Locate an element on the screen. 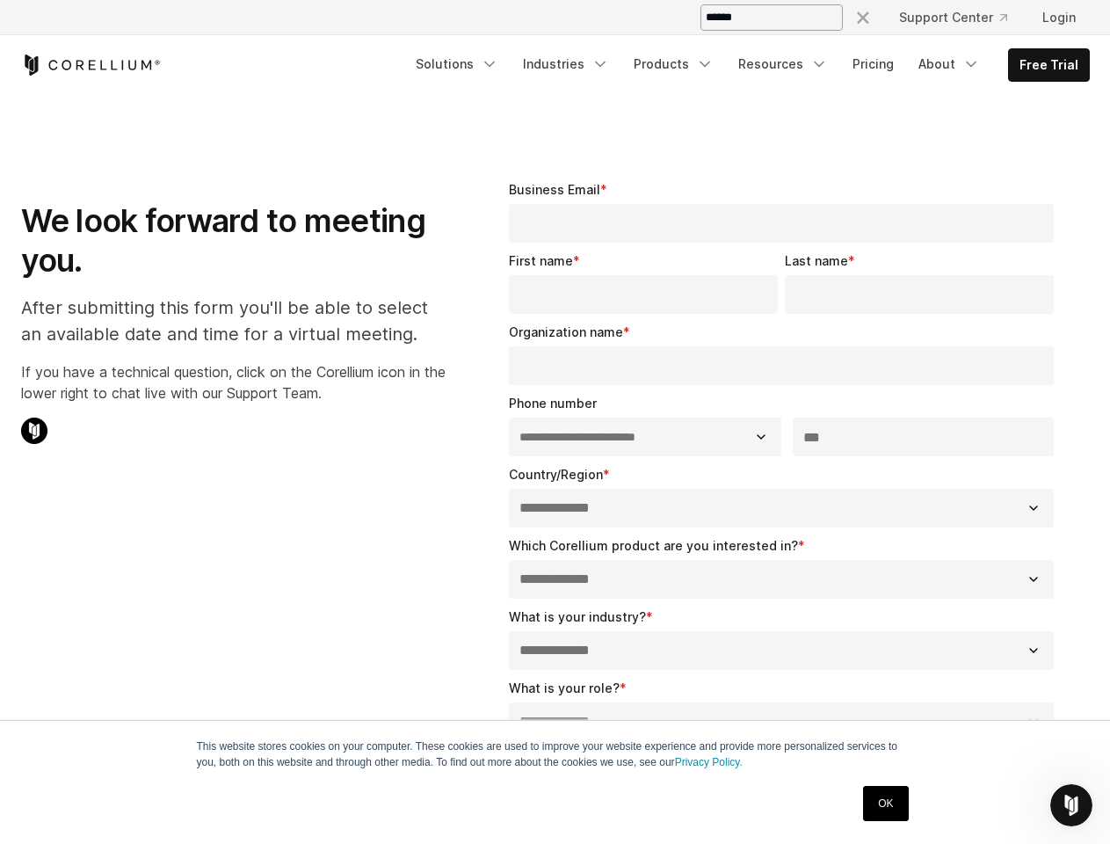  a: Free Trial is located at coordinates (1049, 65).